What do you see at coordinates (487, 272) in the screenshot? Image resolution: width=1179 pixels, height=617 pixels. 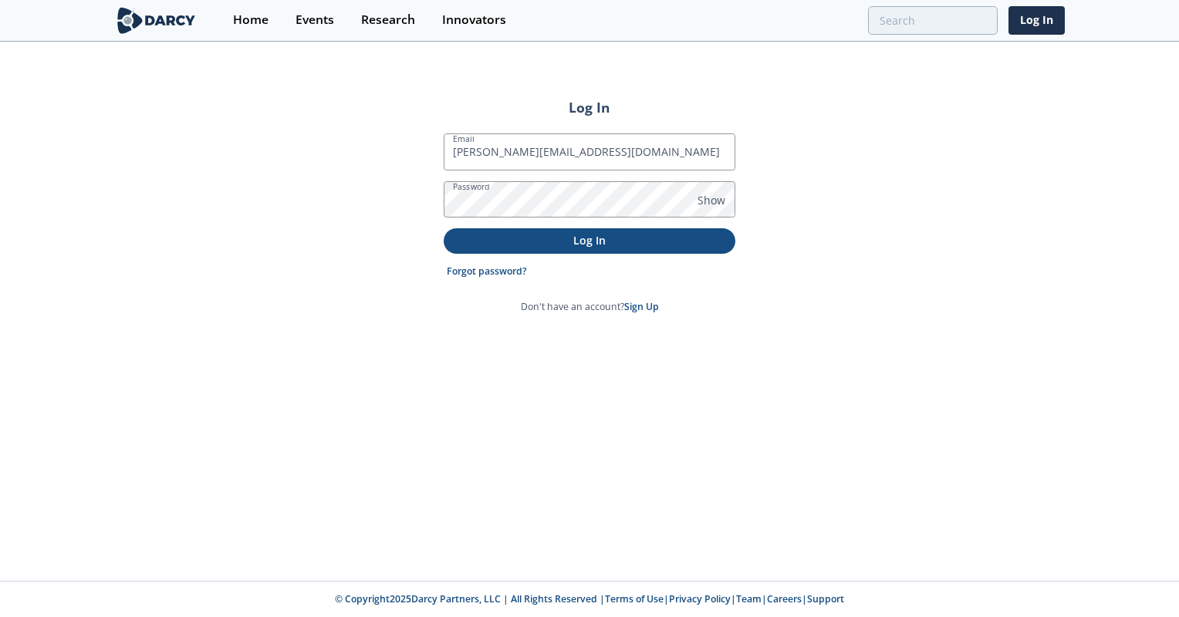 I see `a: Forgot password?` at bounding box center [487, 272].